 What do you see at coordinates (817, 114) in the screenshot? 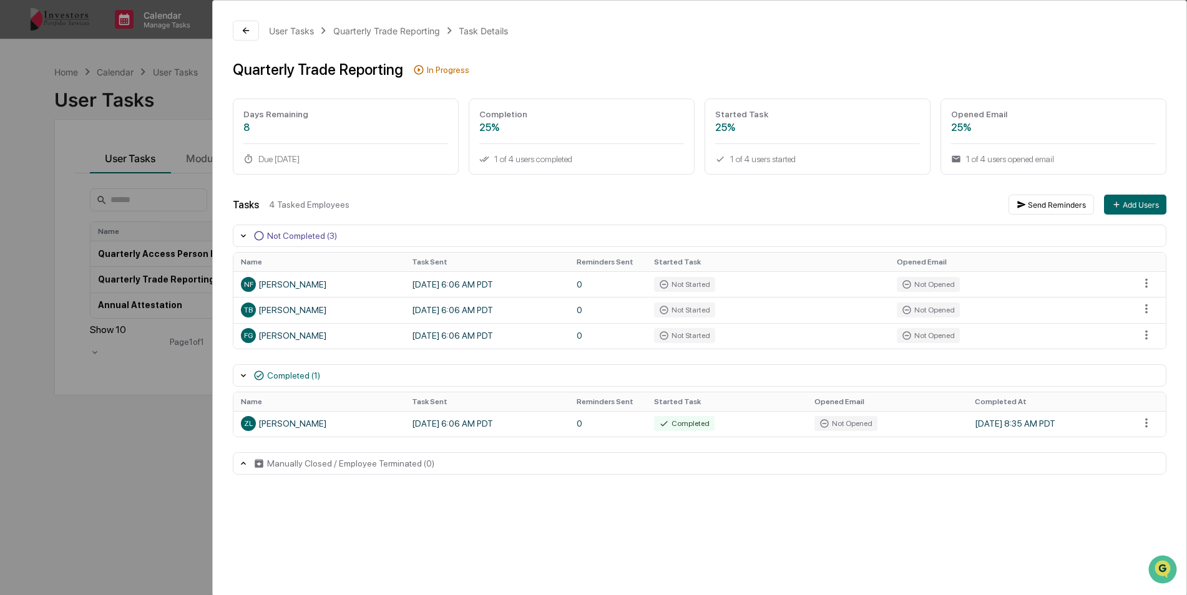
I see `div: Started Task` at bounding box center [817, 114].